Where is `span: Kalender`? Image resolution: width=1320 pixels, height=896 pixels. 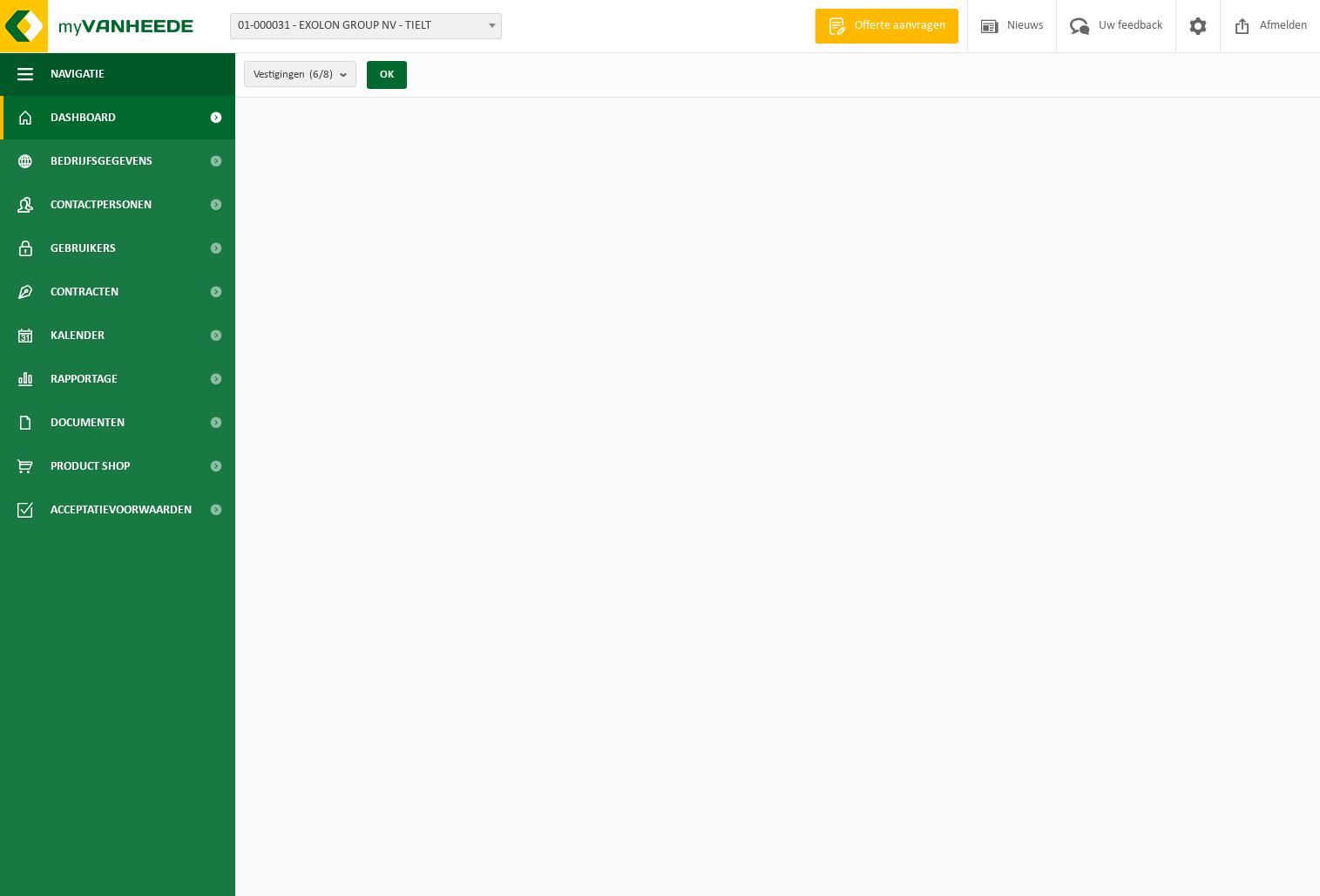
span: Kalender is located at coordinates (77, 336).